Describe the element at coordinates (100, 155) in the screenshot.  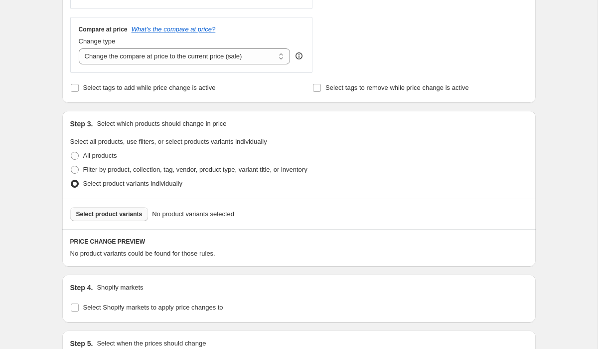
I see `span: All products` at that location.